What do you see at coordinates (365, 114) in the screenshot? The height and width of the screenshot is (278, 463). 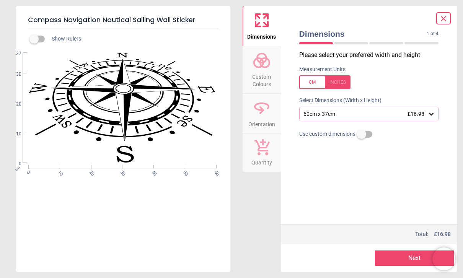 I see `div: 60cm x 37cm` at bounding box center [365, 114].